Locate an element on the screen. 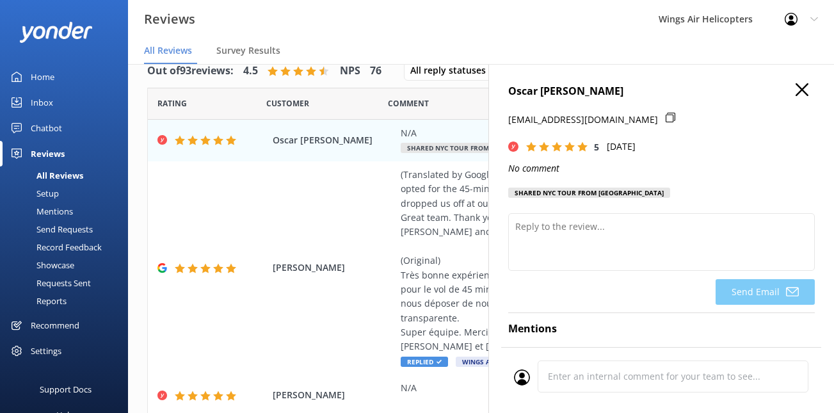 Image resolution: width=834 pixels, height=413 pixels. span: Wings Air Helicopters is located at coordinates (502, 362).